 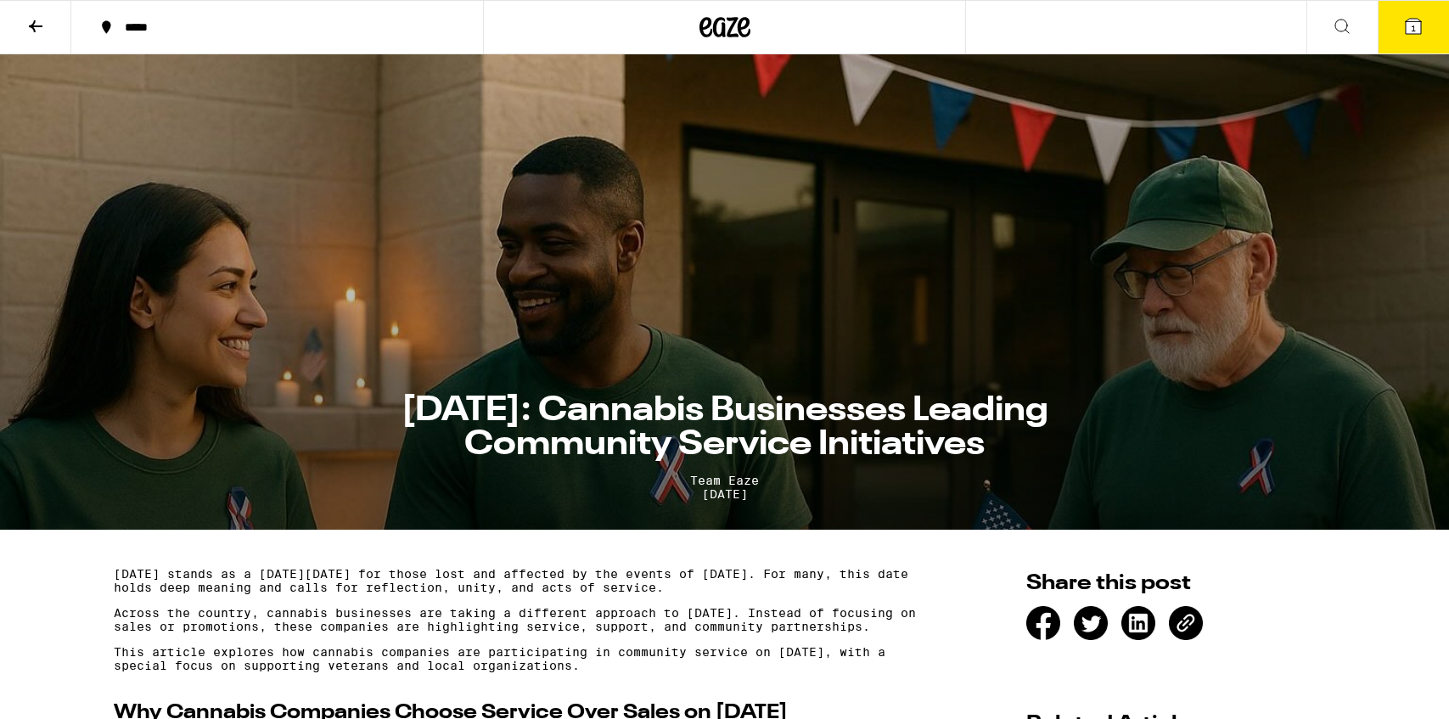 What do you see at coordinates (1414, 27) in the screenshot?
I see `button: 1` at bounding box center [1414, 27].